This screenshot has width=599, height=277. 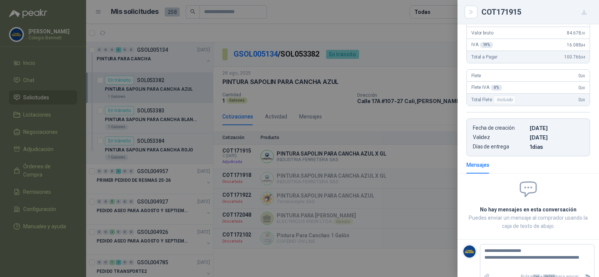 What do you see at coordinates (497, 88) in the screenshot?
I see `div: 0 %` at bounding box center [497, 88].